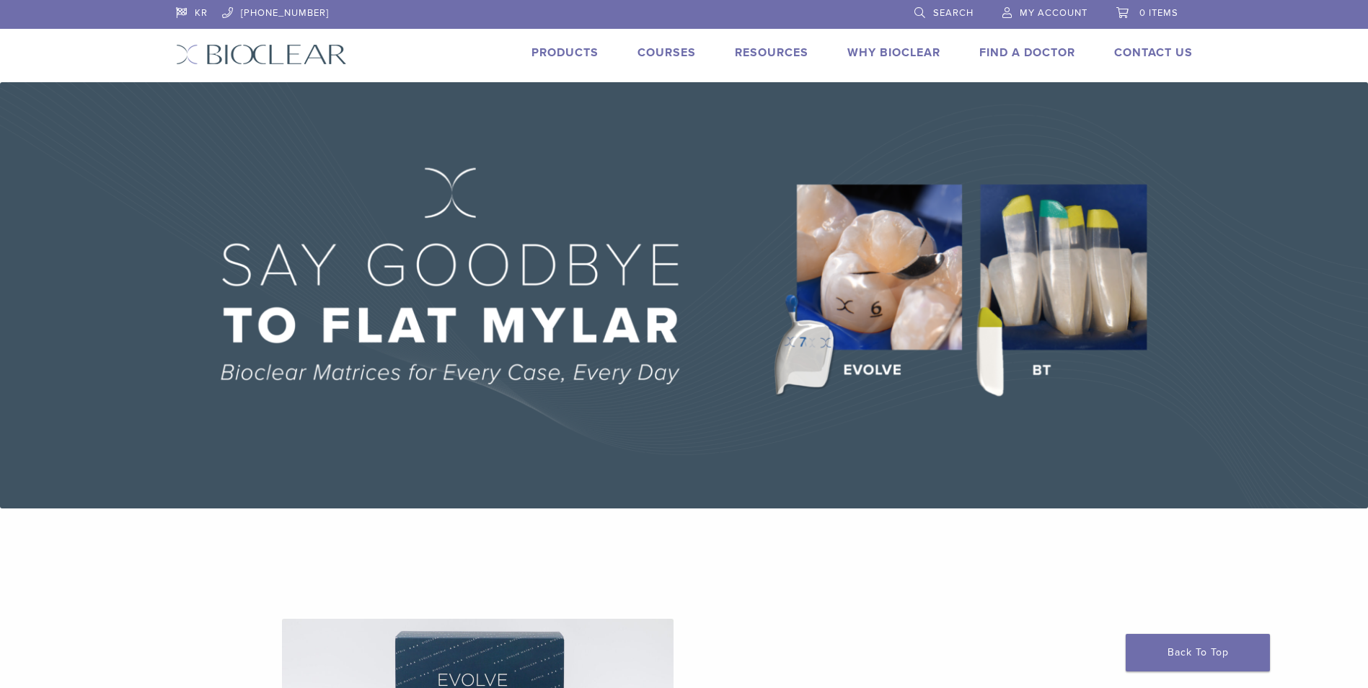 The width and height of the screenshot is (1368, 688). What do you see at coordinates (1153, 53) in the screenshot?
I see `a: Contact Us` at bounding box center [1153, 53].